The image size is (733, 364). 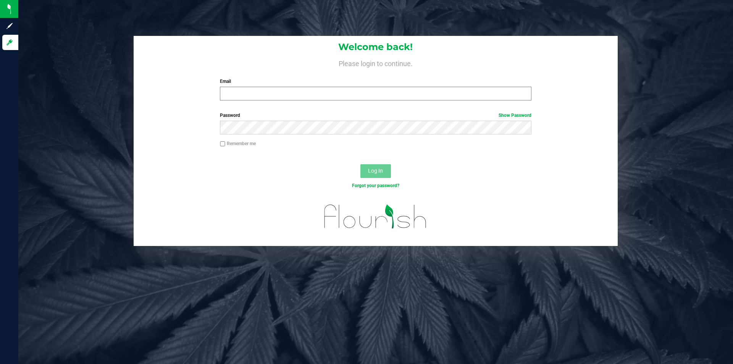 I want to click on inline-svg: Log in, so click(x=10, y=42).